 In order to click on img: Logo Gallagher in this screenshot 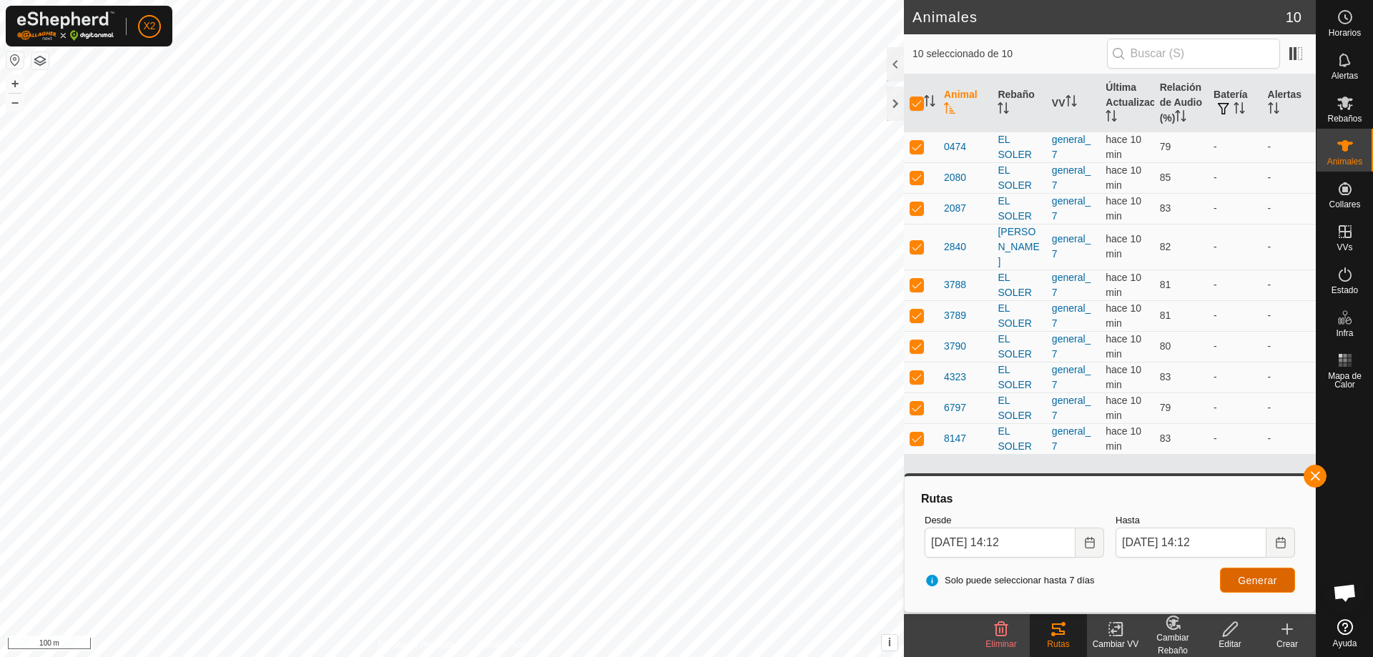, I will do `click(66, 26)`.